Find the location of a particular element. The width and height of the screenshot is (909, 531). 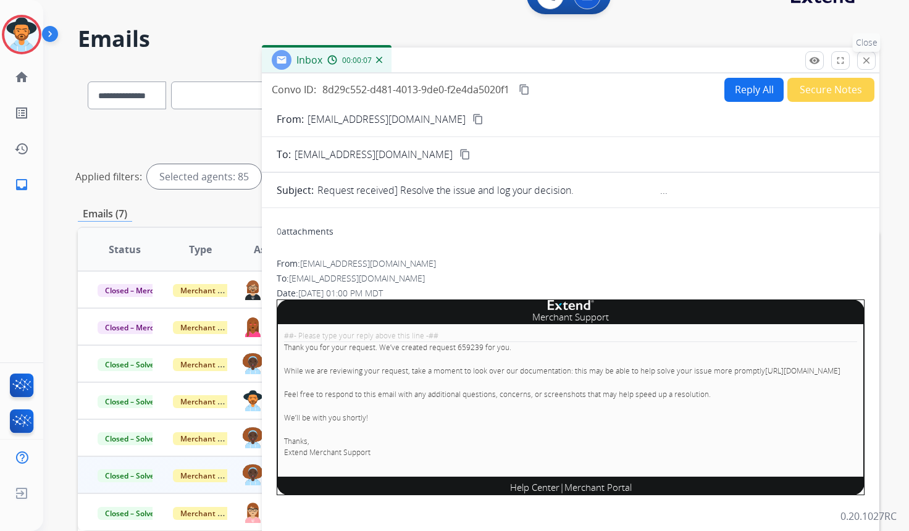

div: ##- Please type your reply above this line -## is located at coordinates (570, 336).